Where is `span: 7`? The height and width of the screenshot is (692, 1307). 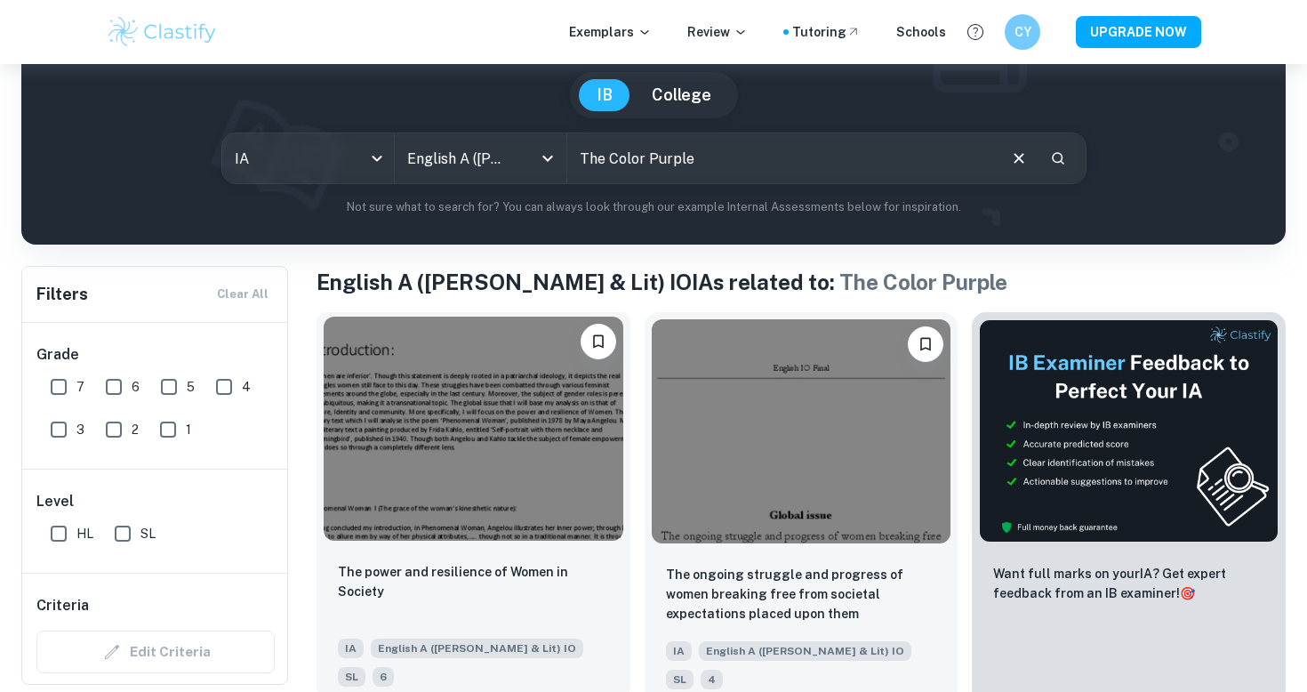
span: 7 is located at coordinates (80, 387).